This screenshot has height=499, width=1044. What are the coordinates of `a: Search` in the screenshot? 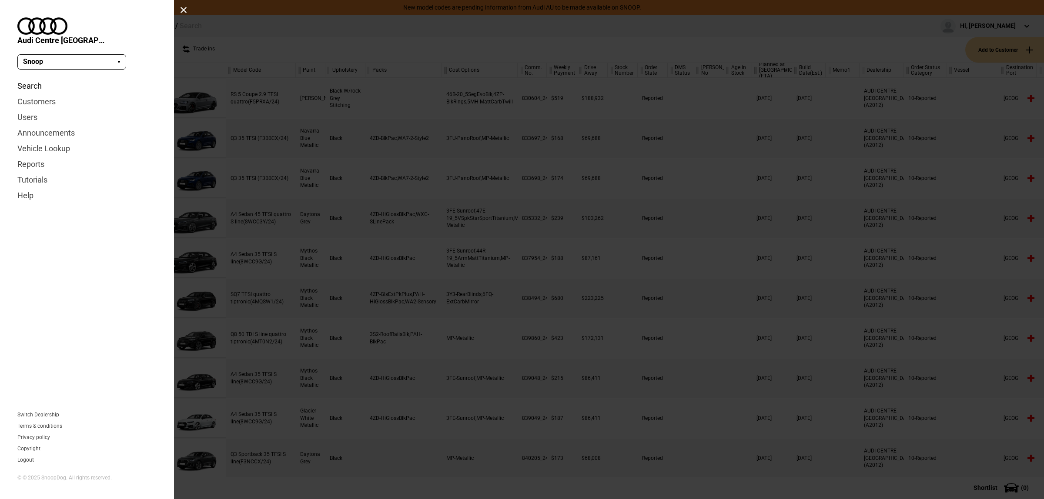 It's located at (87, 86).